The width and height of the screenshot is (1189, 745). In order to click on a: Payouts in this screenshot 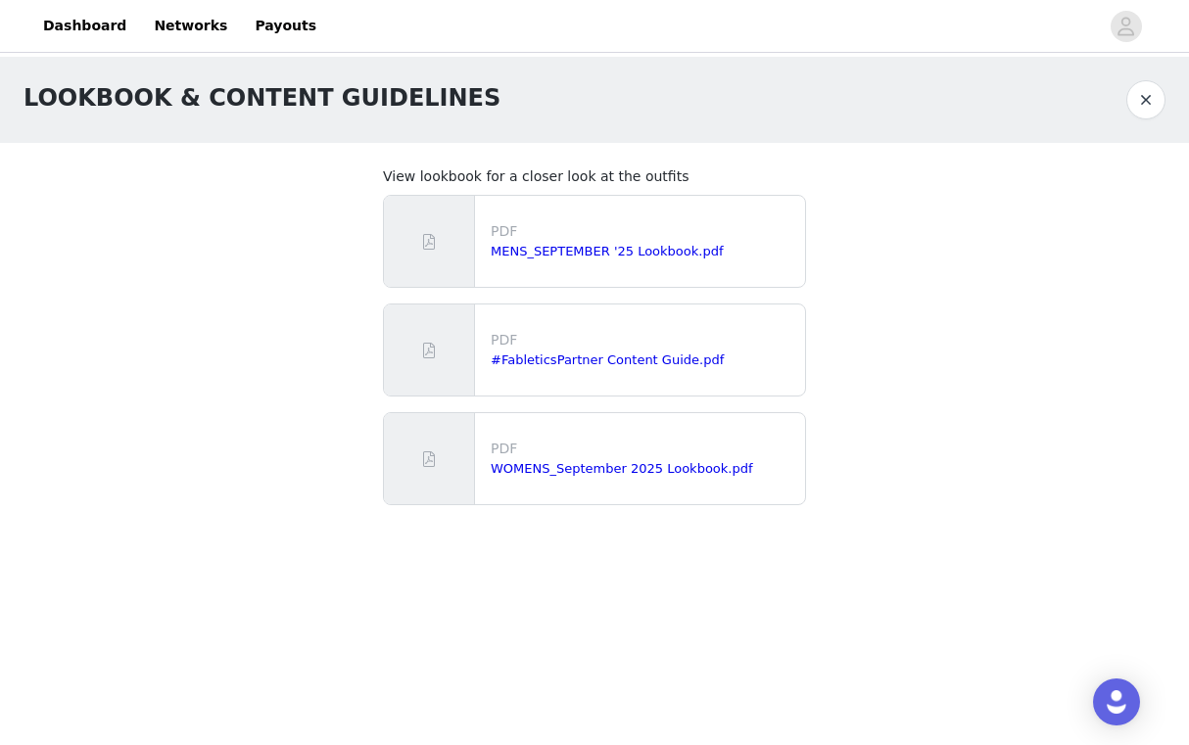, I will do `click(285, 25)`.